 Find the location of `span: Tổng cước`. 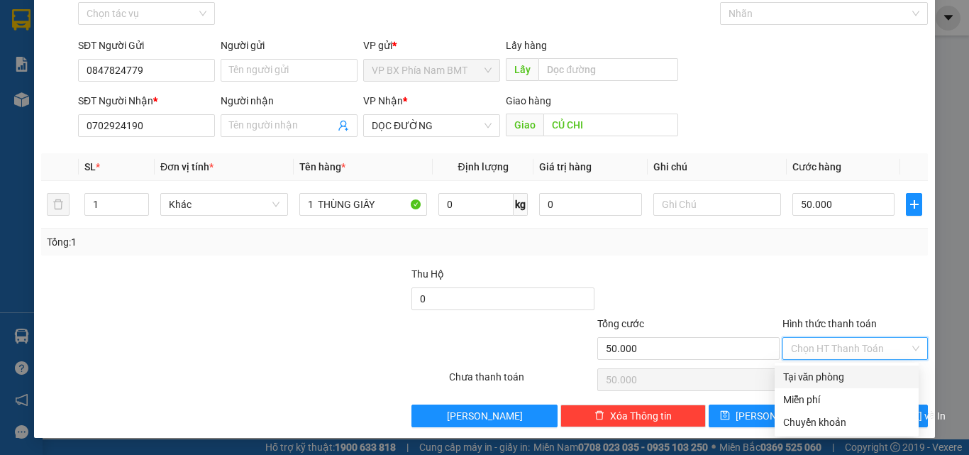

span: Tổng cước is located at coordinates (620, 323).